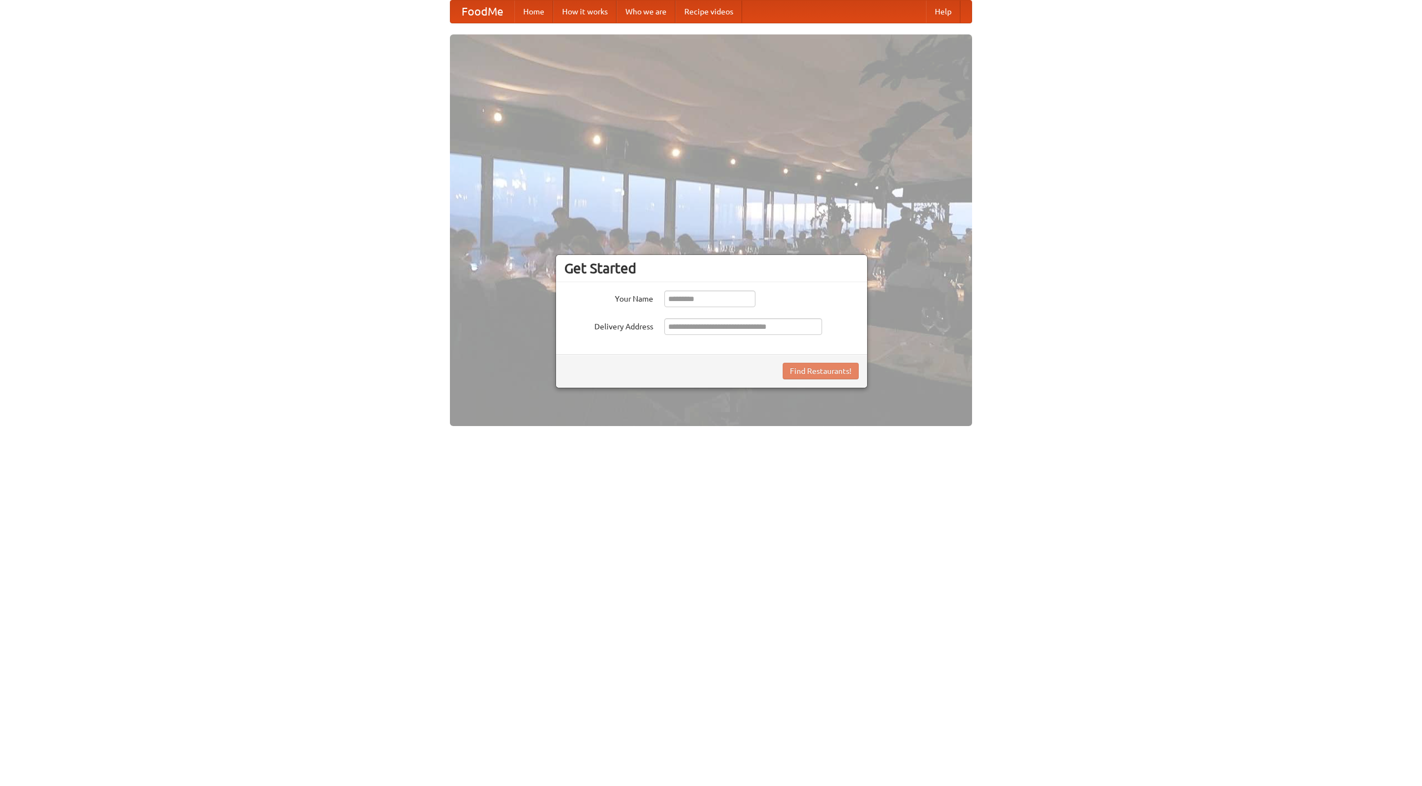 The height and width of the screenshot is (786, 1422). I want to click on label: Delivery Address, so click(609, 325).